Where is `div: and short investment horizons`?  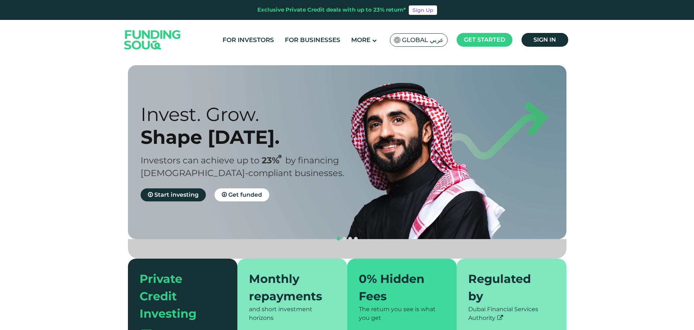 div: and short investment horizons is located at coordinates (292, 314).